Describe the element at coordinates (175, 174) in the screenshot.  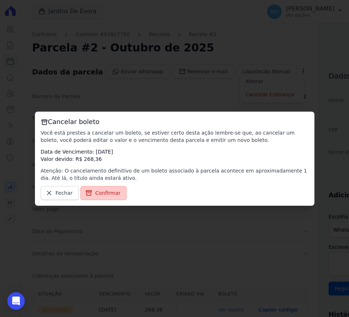
I see `p: Atenção: O cancelamento definitivo de um boleto associado à parcela acontece em aproximadamente 1...` at that location.